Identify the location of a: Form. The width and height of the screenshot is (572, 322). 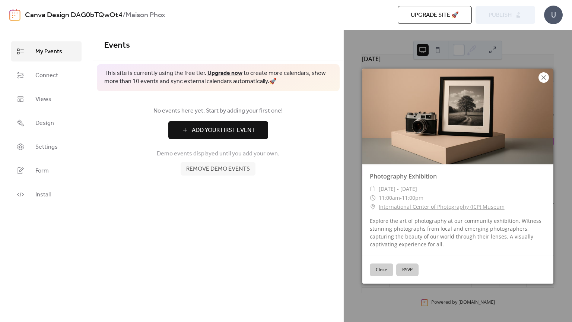
(46, 170).